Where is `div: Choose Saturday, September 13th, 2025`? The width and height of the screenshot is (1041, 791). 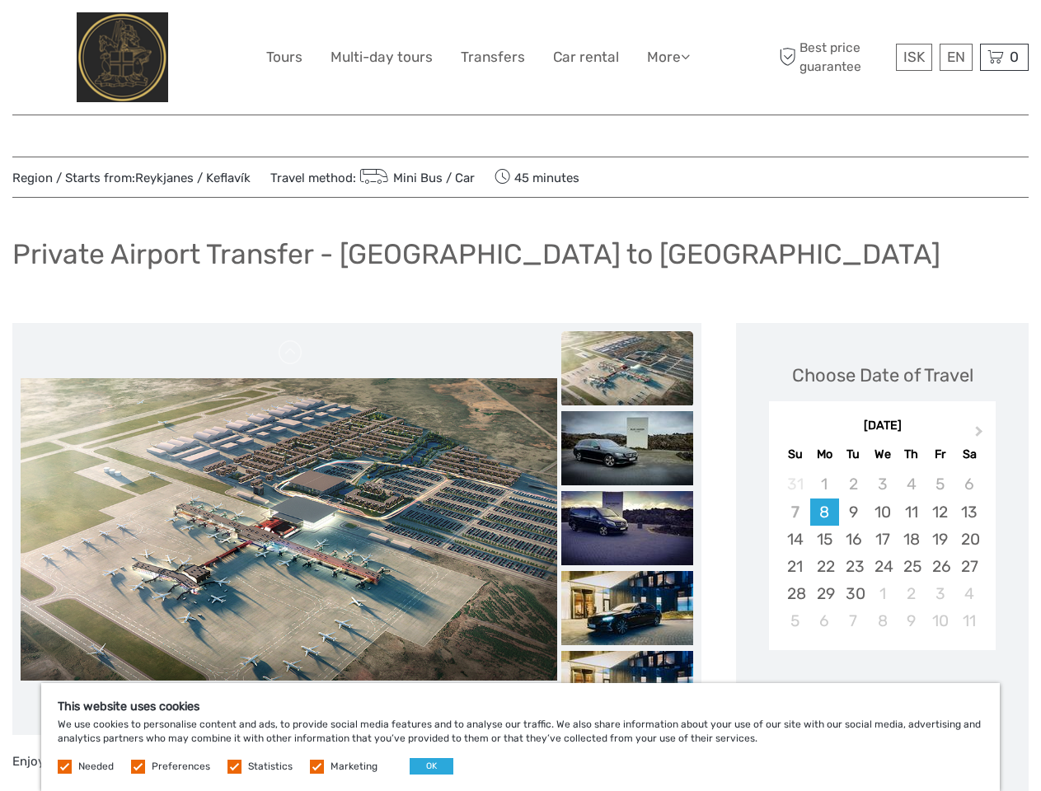 div: Choose Saturday, September 13th, 2025 is located at coordinates (968, 512).